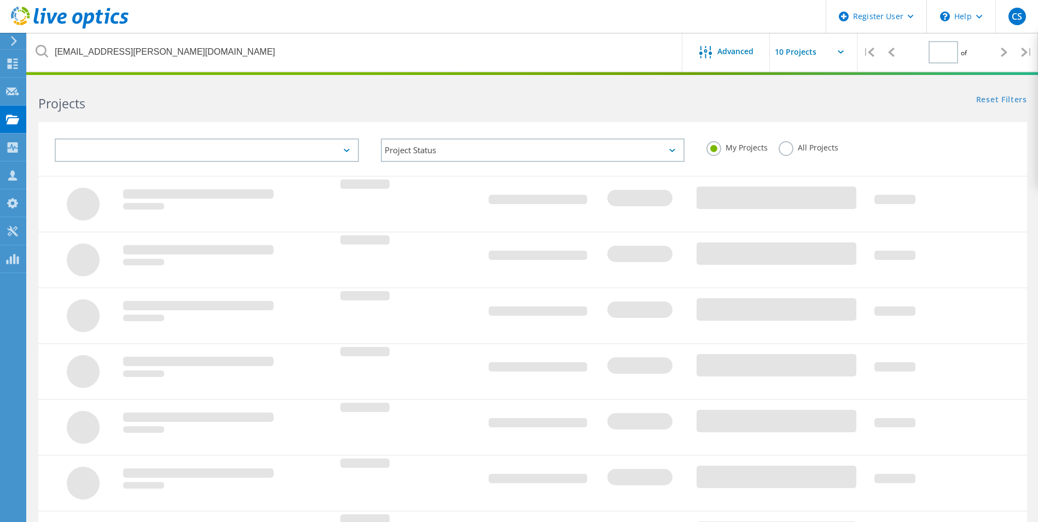 Image resolution: width=1038 pixels, height=522 pixels. I want to click on a: Live Optics Dashboard, so click(70, 27).